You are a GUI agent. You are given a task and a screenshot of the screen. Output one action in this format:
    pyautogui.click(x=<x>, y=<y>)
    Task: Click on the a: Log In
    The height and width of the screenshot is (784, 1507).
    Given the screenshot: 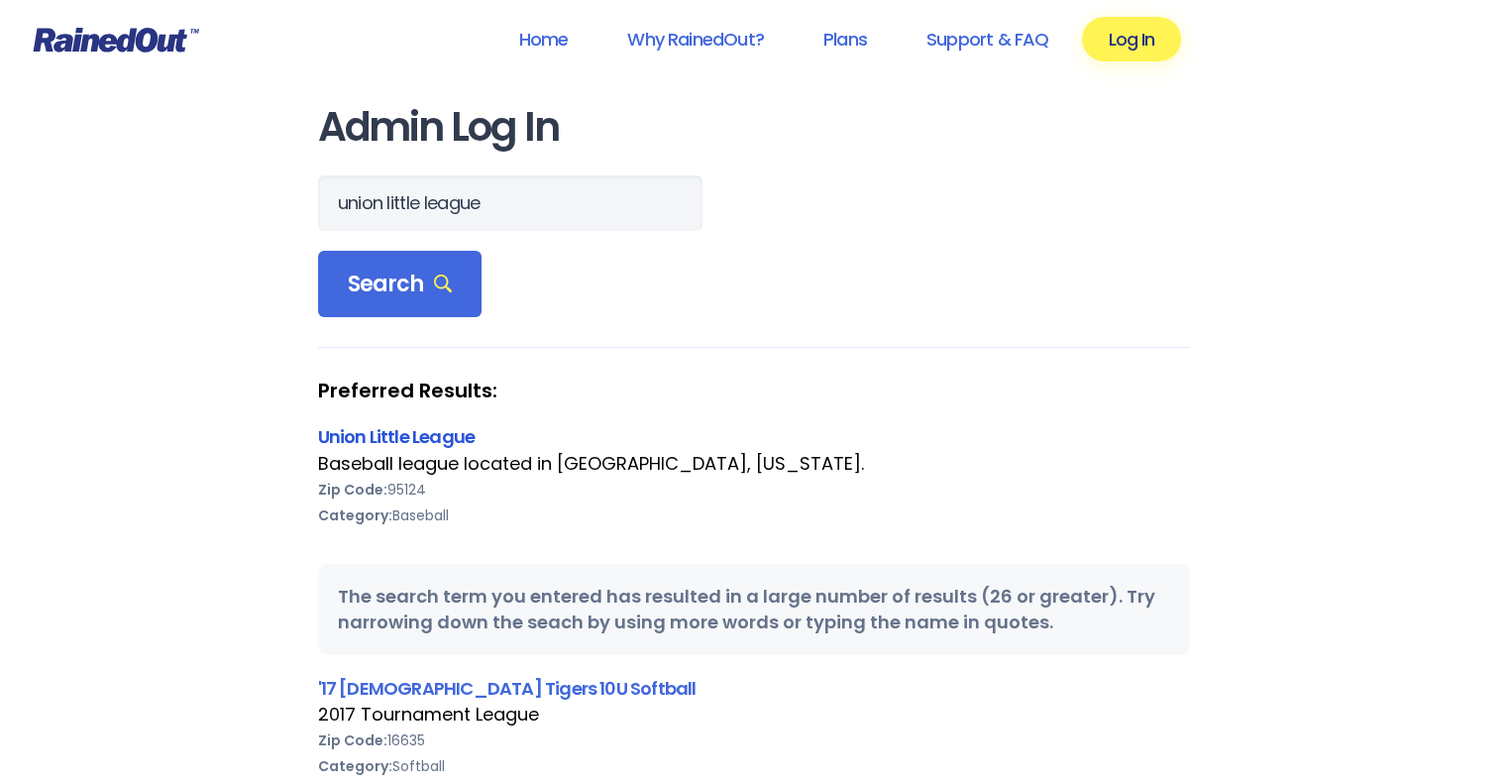 What is the action you would take?
    pyautogui.click(x=1130, y=39)
    